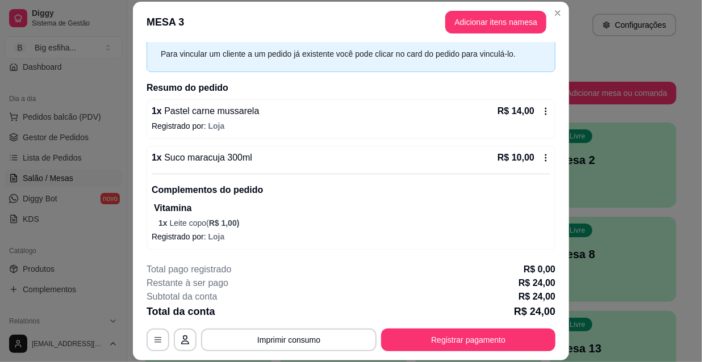 Image resolution: width=702 pixels, height=362 pixels. What do you see at coordinates (289, 340) in the screenshot?
I see `button: Imprimir consumo` at bounding box center [289, 340].